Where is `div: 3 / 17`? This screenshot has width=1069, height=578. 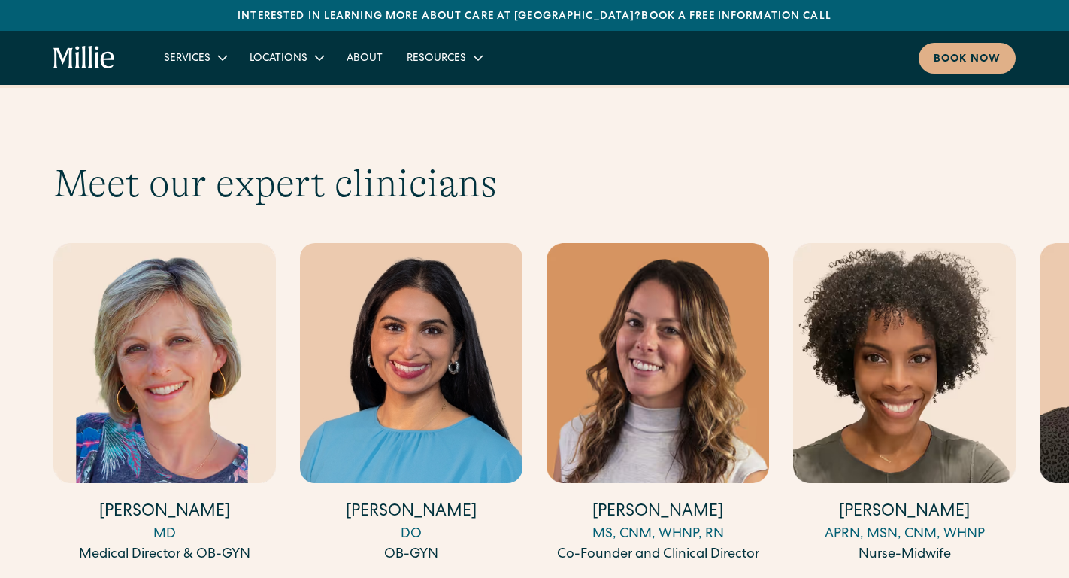
div: 3 / 17 is located at coordinates (658, 405).